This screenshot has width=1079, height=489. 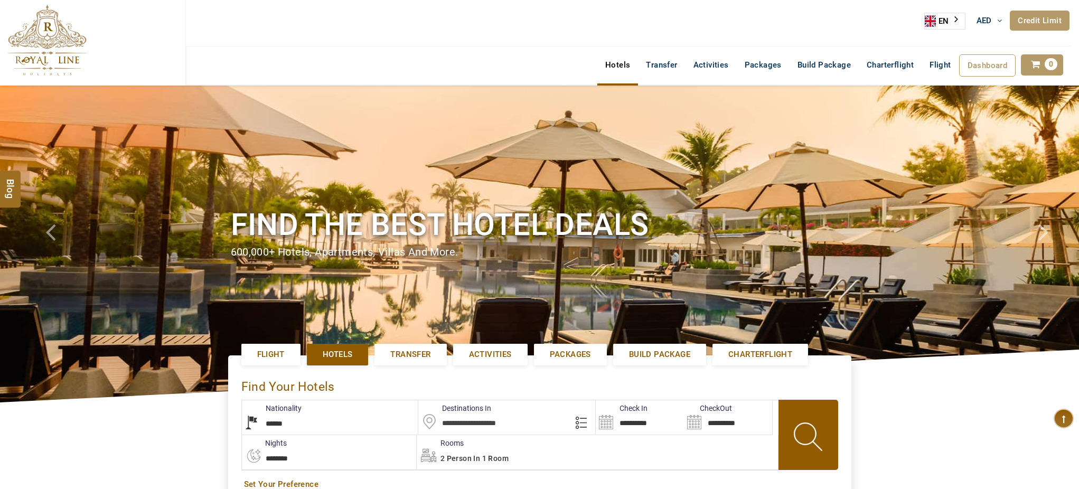 What do you see at coordinates (47, 40) in the screenshot?
I see `img: The Royal Line Holidays` at bounding box center [47, 40].